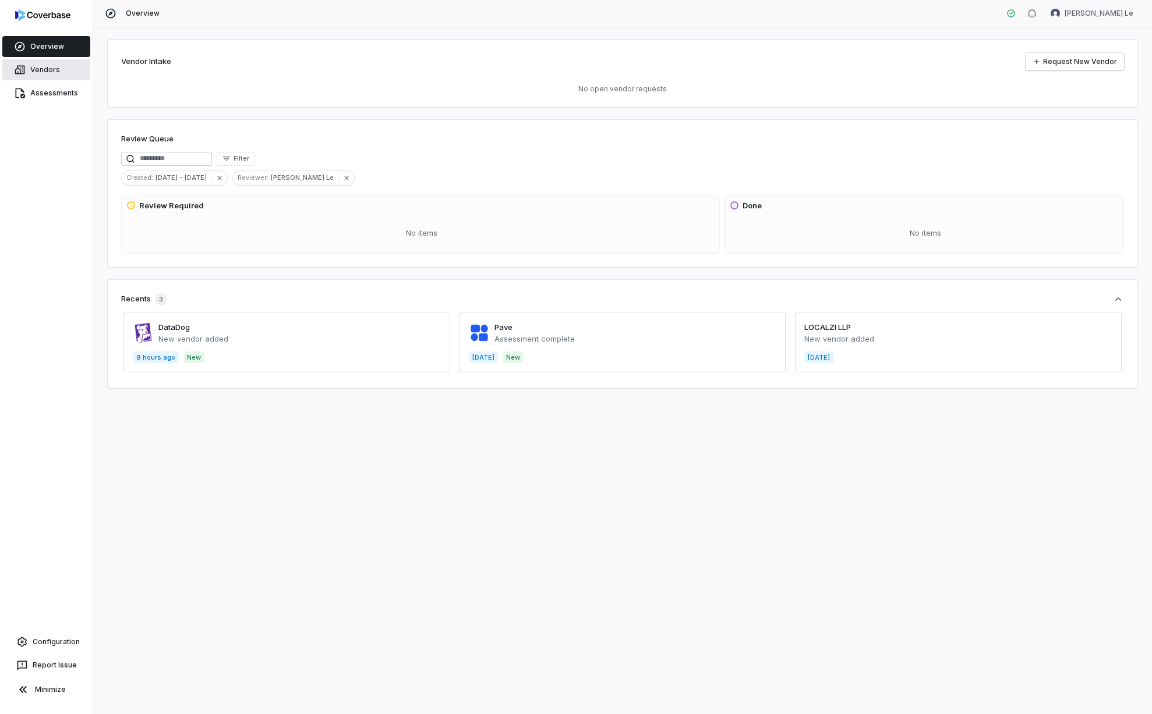 The height and width of the screenshot is (714, 1152). I want to click on span: Created :, so click(139, 178).